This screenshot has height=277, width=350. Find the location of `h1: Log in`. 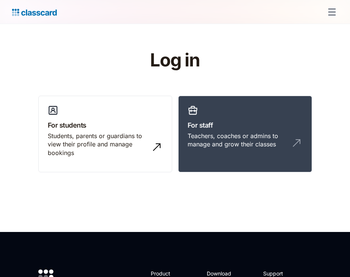

h1: Log in is located at coordinates (175, 60).